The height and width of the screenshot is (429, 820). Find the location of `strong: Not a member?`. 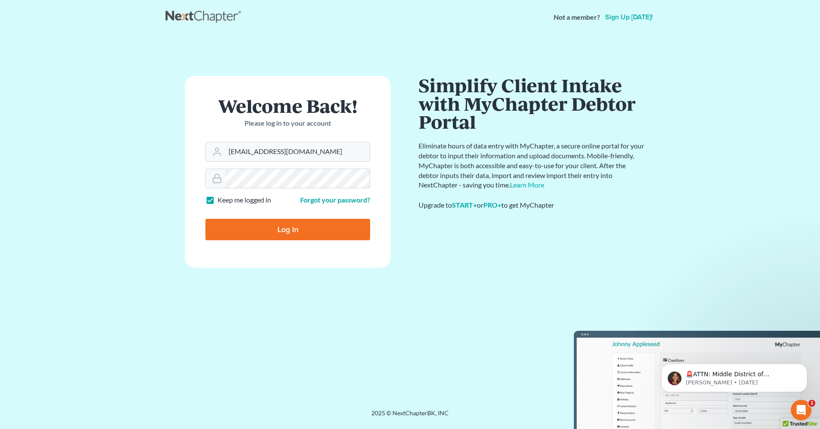

strong: Not a member? is located at coordinates (577, 17).